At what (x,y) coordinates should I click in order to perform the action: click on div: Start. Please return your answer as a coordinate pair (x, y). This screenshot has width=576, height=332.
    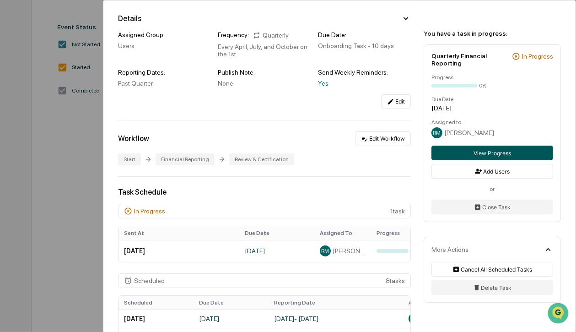
    Looking at the image, I should click on (129, 159).